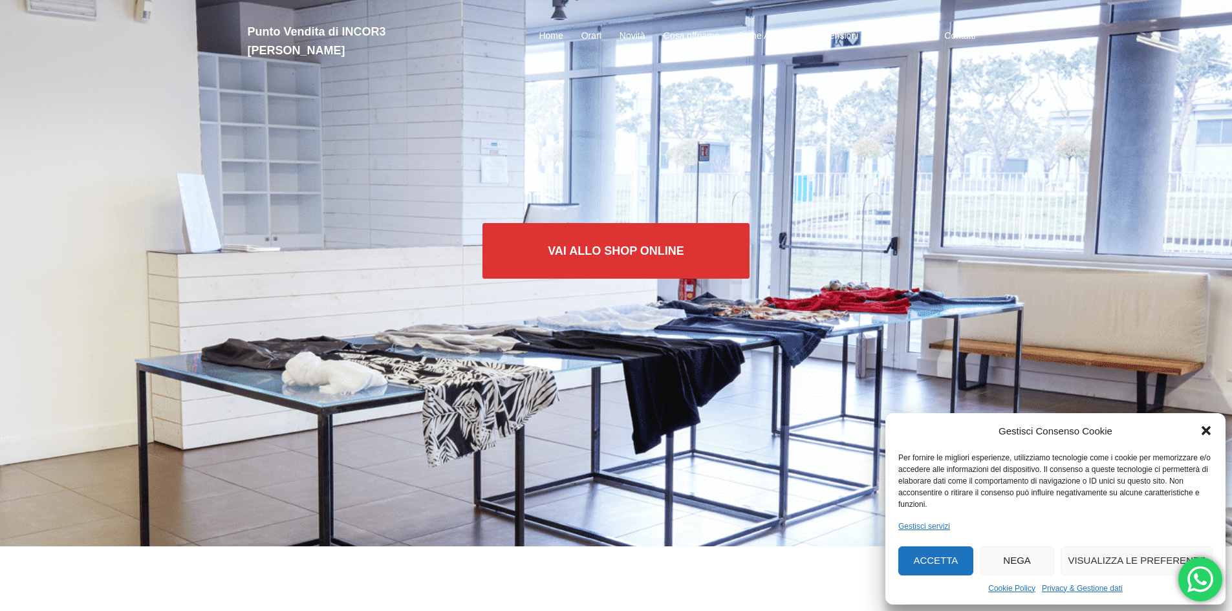 The image size is (1232, 611). I want to click on div: Chiudi la finestra di dialogo, so click(1206, 431).